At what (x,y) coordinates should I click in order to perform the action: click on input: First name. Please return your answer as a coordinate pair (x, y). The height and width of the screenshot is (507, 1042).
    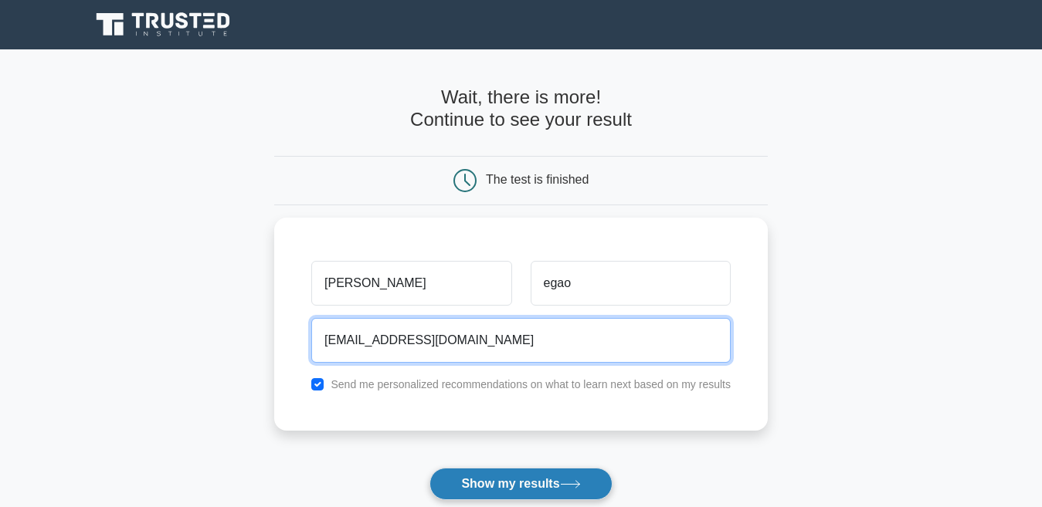
    Looking at the image, I should click on (411, 283).